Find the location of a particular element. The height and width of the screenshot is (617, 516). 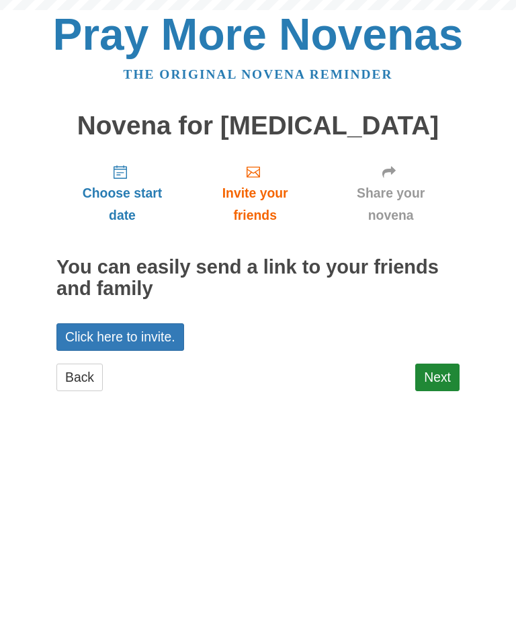

a: Share your novena is located at coordinates (391, 193).